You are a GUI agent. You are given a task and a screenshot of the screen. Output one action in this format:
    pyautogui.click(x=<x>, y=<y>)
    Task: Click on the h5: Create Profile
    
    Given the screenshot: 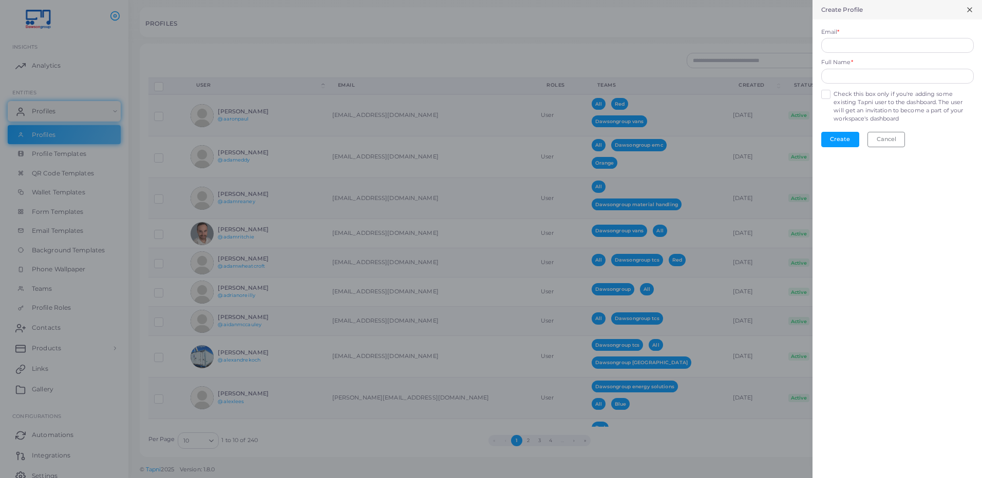 What is the action you would take?
    pyautogui.click(x=842, y=10)
    